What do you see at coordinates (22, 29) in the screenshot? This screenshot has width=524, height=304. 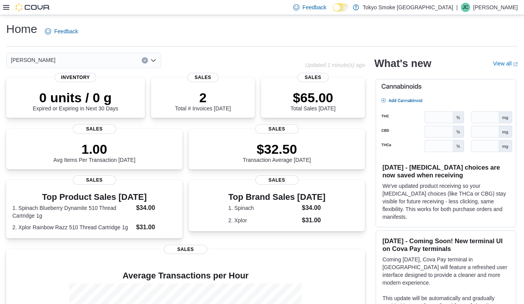 I see `h1: Home` at bounding box center [22, 29].